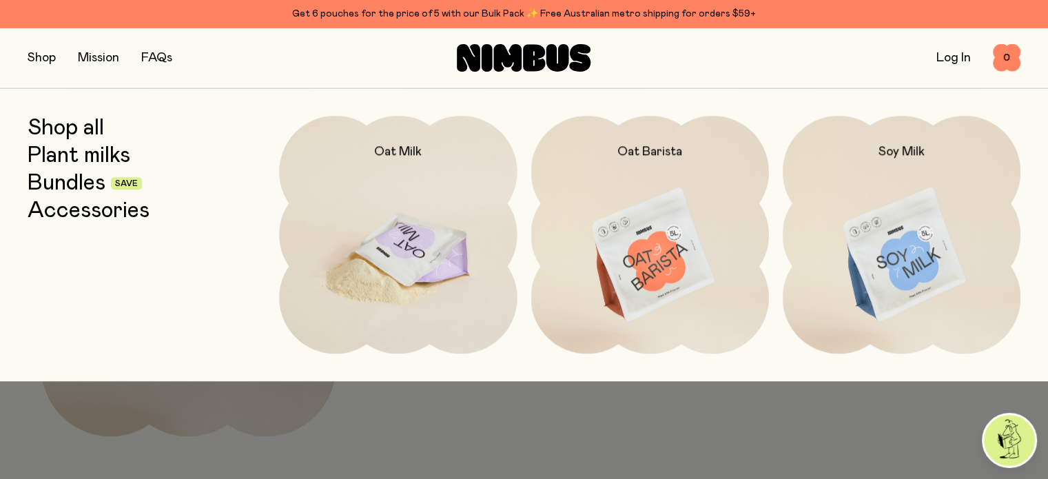  I want to click on a: Accessories, so click(88, 211).